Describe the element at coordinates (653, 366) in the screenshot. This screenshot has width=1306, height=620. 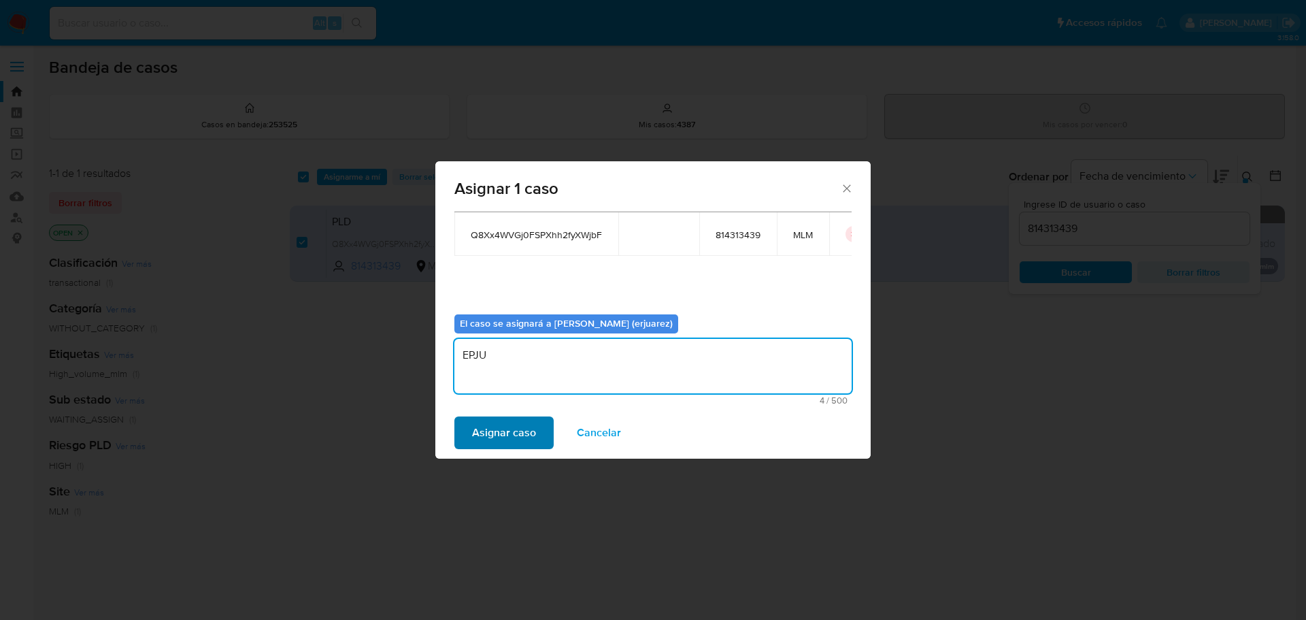
I see `textarea: EPJU` at that location.